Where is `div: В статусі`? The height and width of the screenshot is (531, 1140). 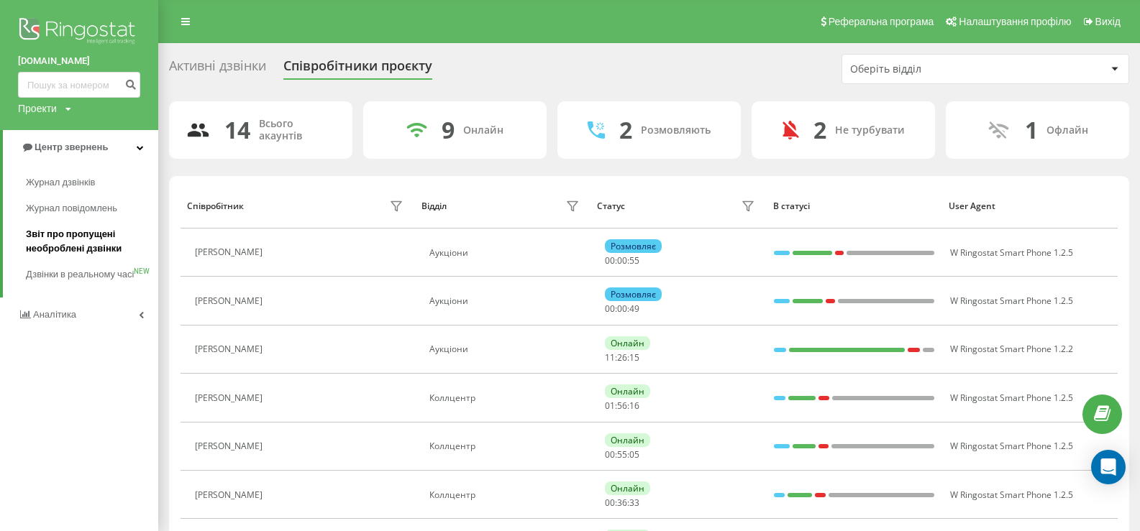
div: В статусі is located at coordinates (854, 206).